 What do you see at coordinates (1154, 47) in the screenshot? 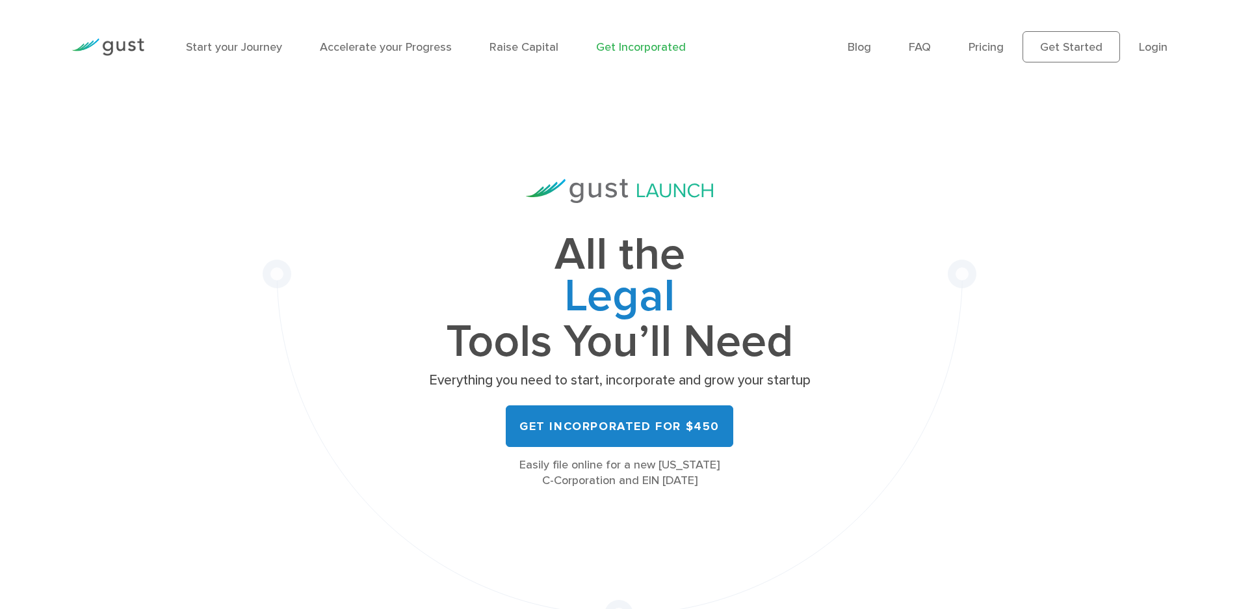
I see `a: Login` at bounding box center [1154, 47].